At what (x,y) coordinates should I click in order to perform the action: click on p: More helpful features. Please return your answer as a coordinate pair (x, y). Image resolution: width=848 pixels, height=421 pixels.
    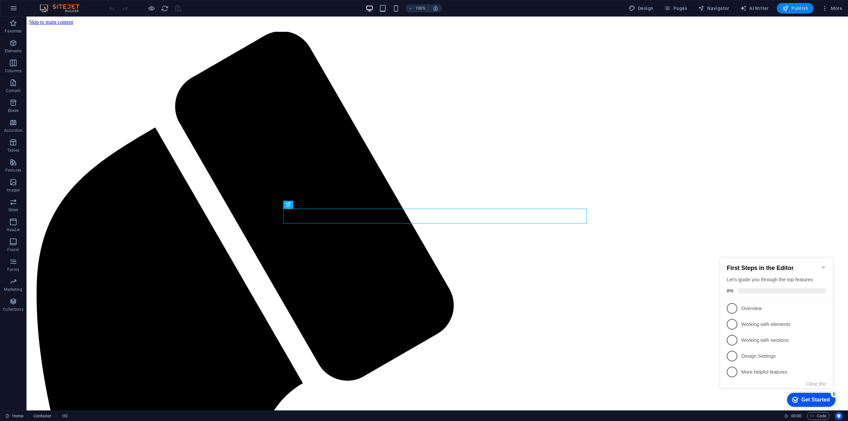
    Looking at the image, I should click on (64, 124).